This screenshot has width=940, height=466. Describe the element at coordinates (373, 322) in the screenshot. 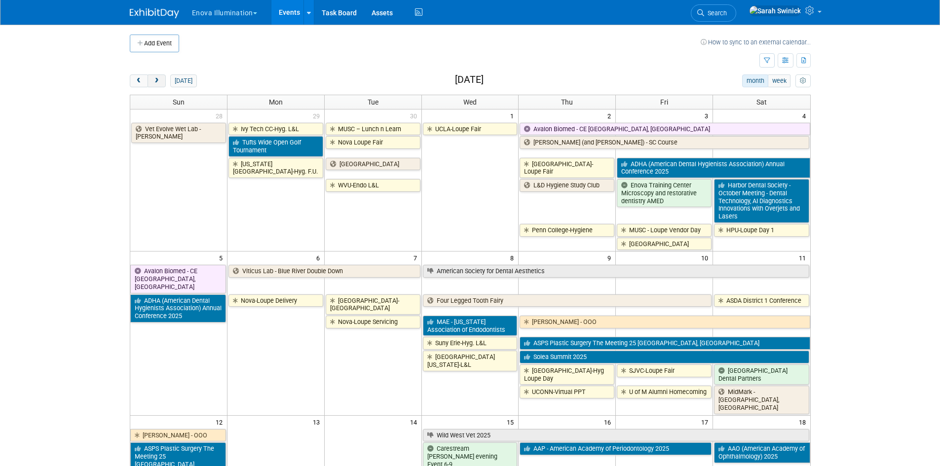

I see `a: Nova-Loupe Servicing` at that location.